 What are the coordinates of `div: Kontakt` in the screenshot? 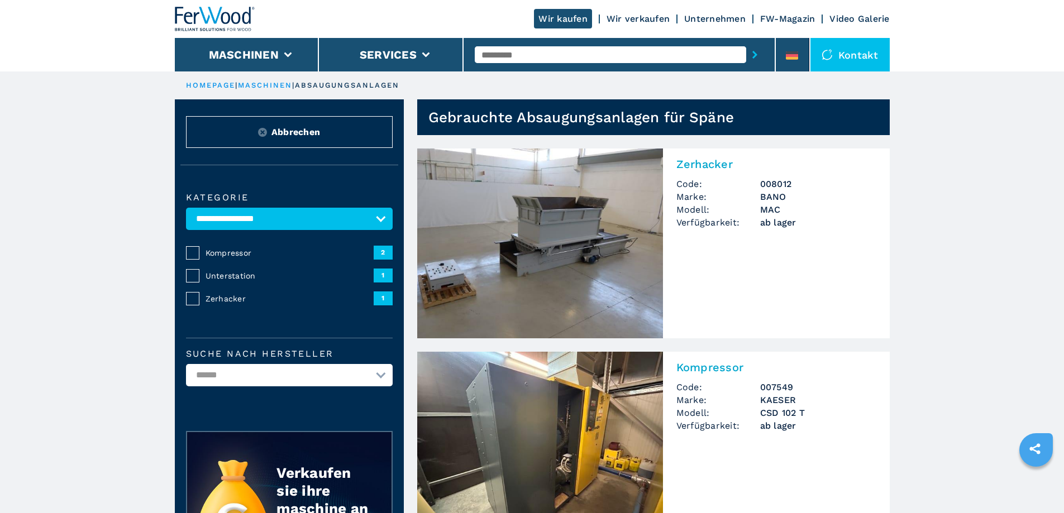 It's located at (850, 55).